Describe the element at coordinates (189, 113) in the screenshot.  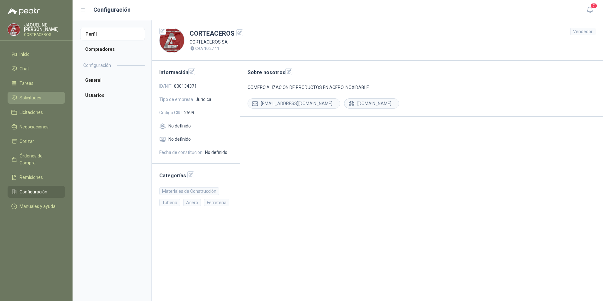
I see `span: 2599` at that location.